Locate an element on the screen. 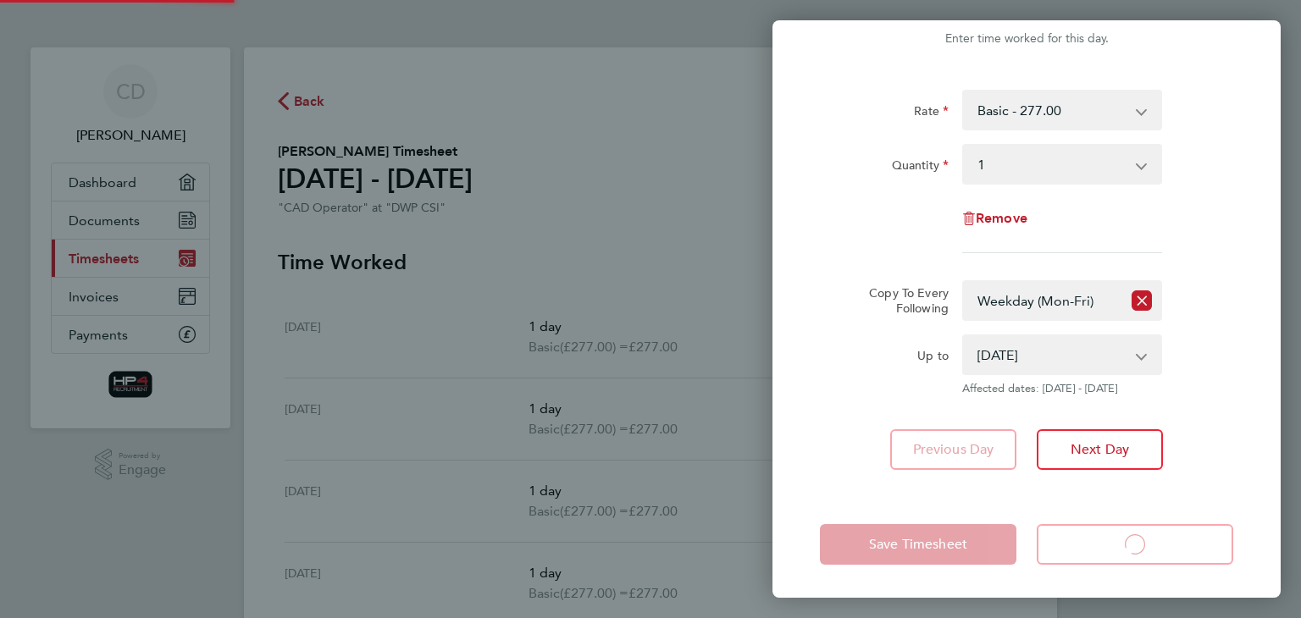  div: Enter time worked for this day. is located at coordinates (1027, 39).